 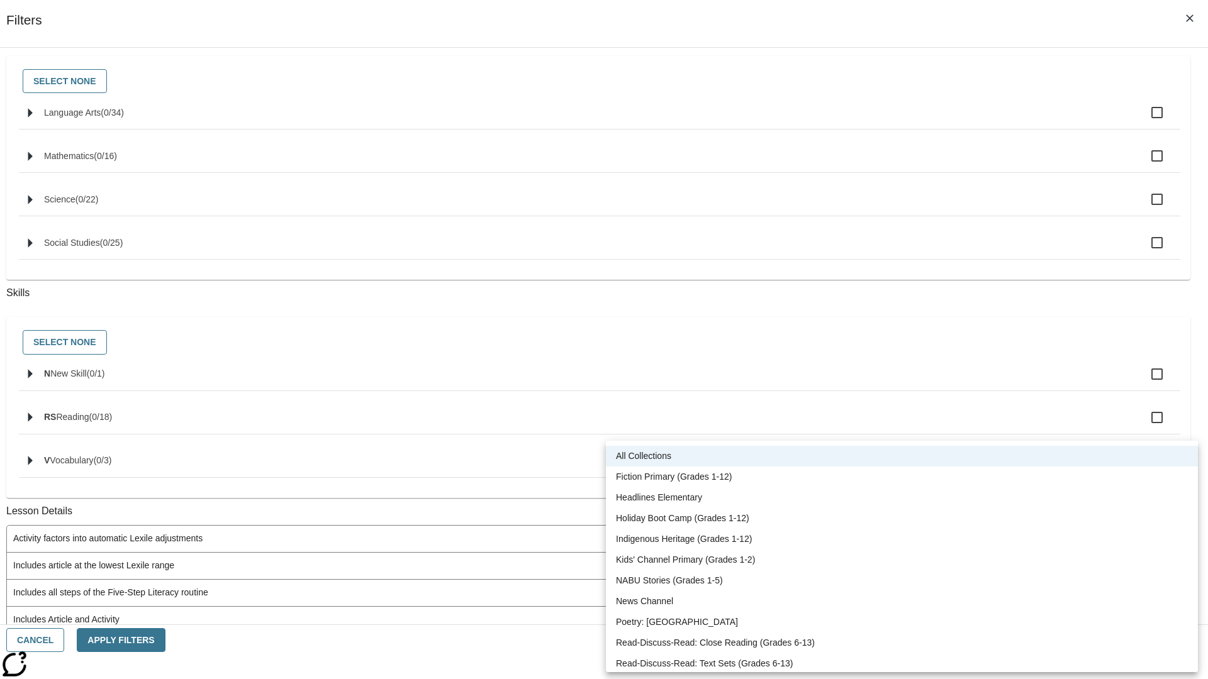 I want to click on li: Indigenous Heritage (Grades 1-12), so click(x=902, y=539).